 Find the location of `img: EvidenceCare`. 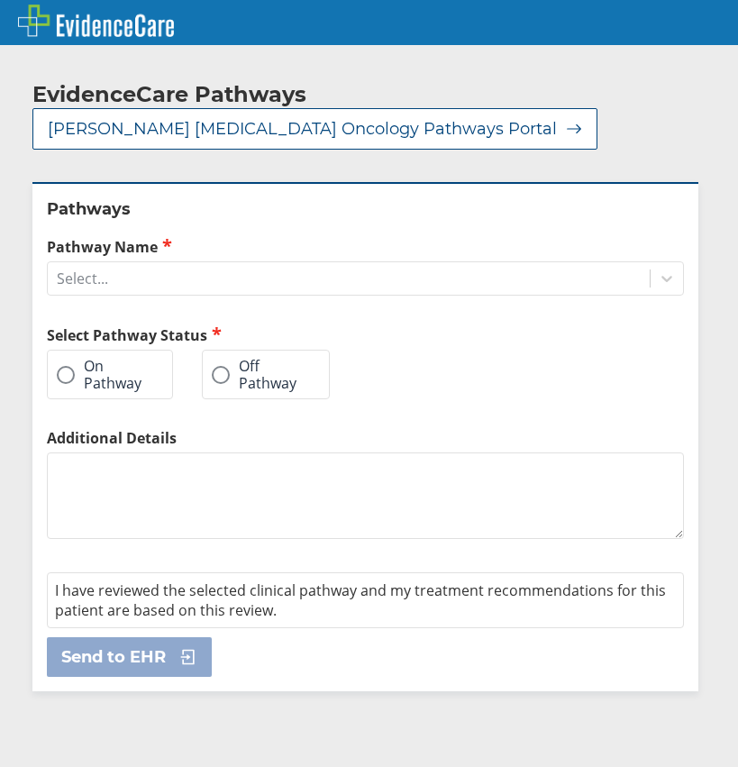

img: EvidenceCare is located at coordinates (95, 21).